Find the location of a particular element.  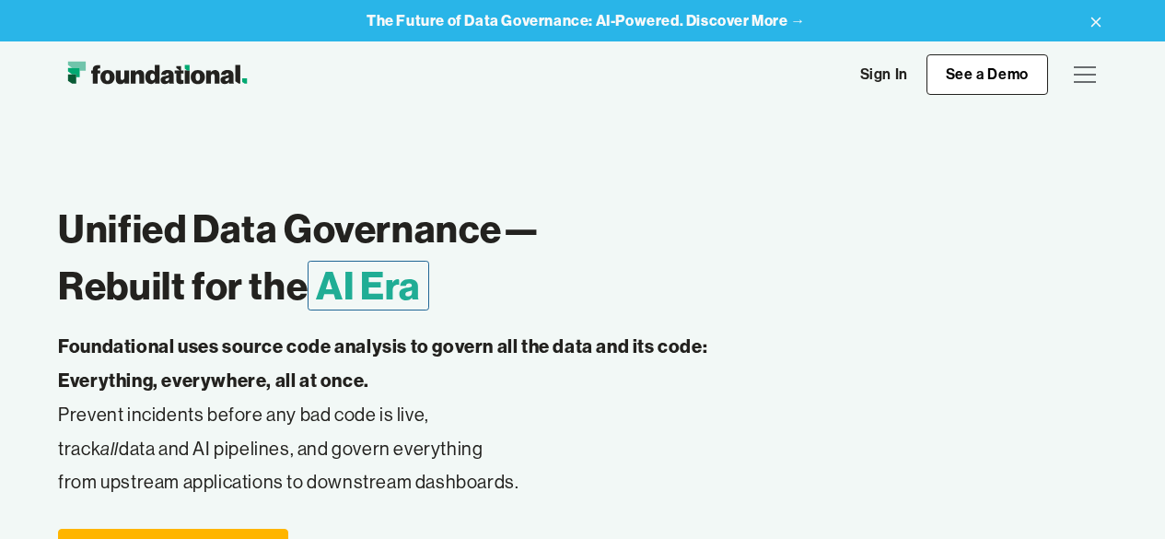

p: Prevent incidents before any bad code is live, track data and AI pipelines, and govern everything... is located at coordinates (407, 415).